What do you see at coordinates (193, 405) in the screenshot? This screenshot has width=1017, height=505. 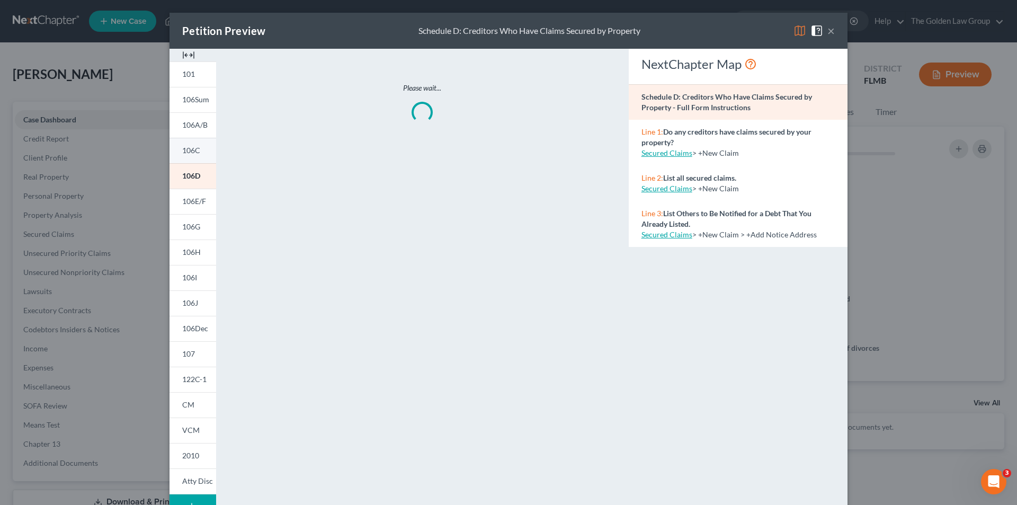 I see `a: CM` at bounding box center [193, 405].